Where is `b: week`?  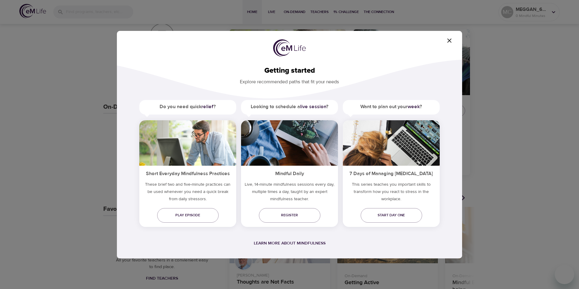 b: week is located at coordinates (413, 107).